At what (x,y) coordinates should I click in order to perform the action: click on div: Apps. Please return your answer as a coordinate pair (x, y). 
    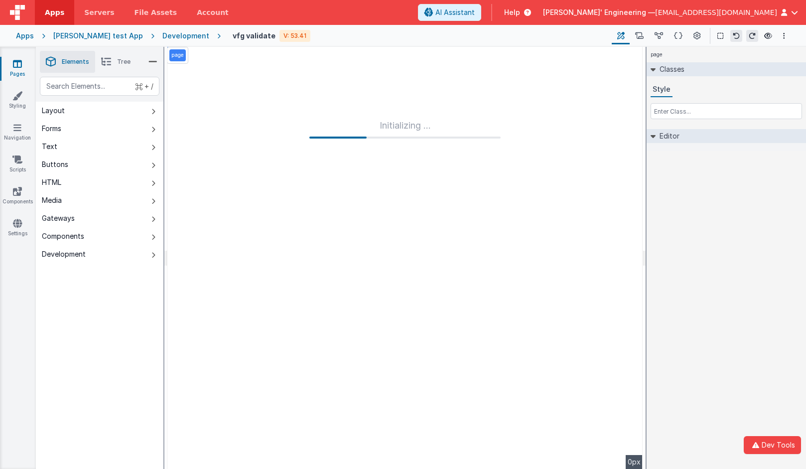
    Looking at the image, I should click on (25, 36).